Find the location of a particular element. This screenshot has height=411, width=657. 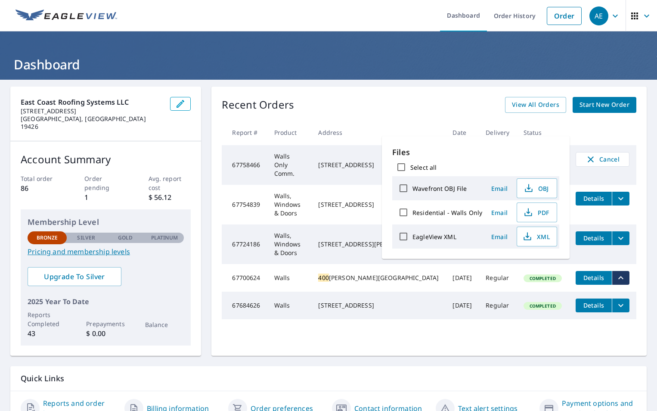

button: OBJ is located at coordinates (537, 188).